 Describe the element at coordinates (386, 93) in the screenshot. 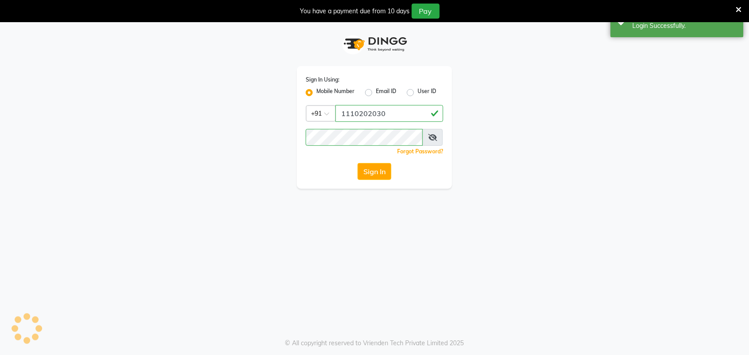

I see `label: Email ID` at that location.